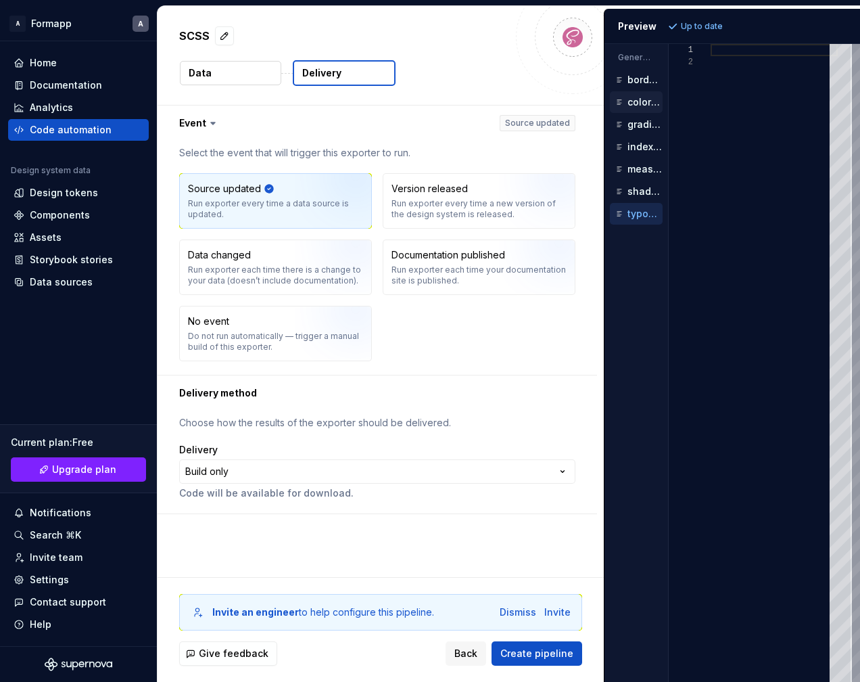  What do you see at coordinates (60, 513) in the screenshot?
I see `div: Notifications` at bounding box center [60, 513].